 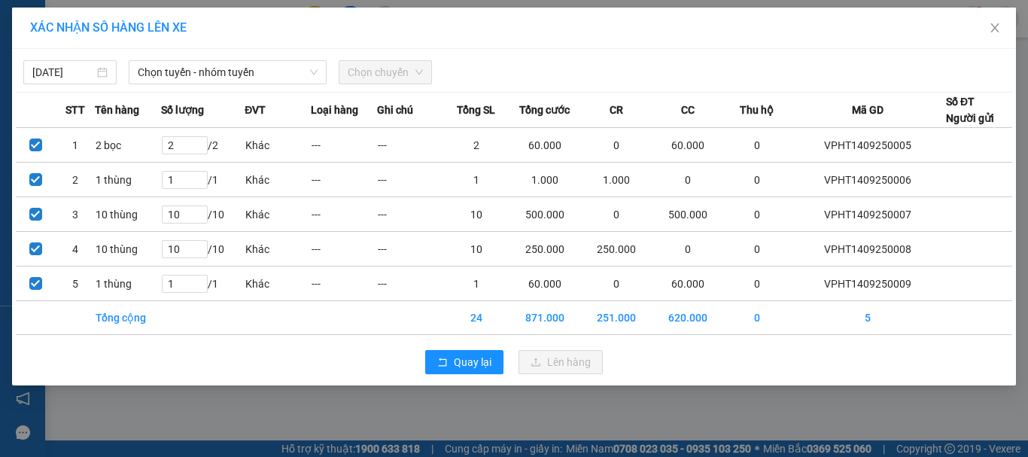 What do you see at coordinates (867, 180) in the screenshot?
I see `td: VPHT1409250006` at bounding box center [867, 180].